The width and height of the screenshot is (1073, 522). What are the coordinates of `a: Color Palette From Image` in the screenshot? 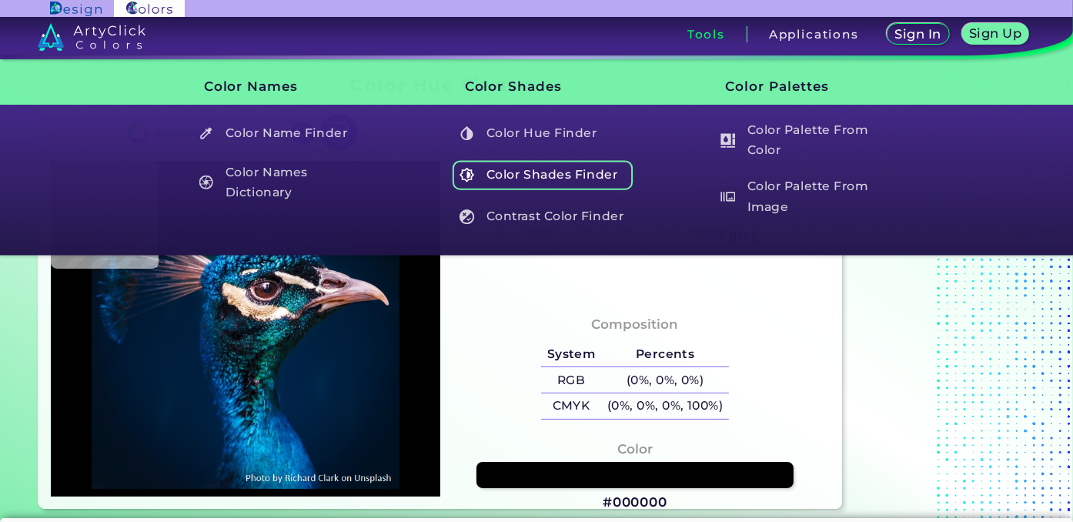 It's located at (804, 196).